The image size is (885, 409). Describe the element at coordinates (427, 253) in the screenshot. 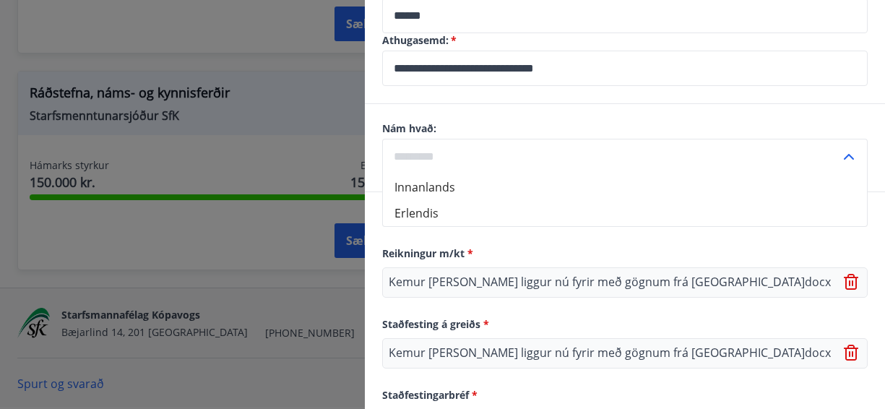

I see `span: Reikningur m/kt` at that location.